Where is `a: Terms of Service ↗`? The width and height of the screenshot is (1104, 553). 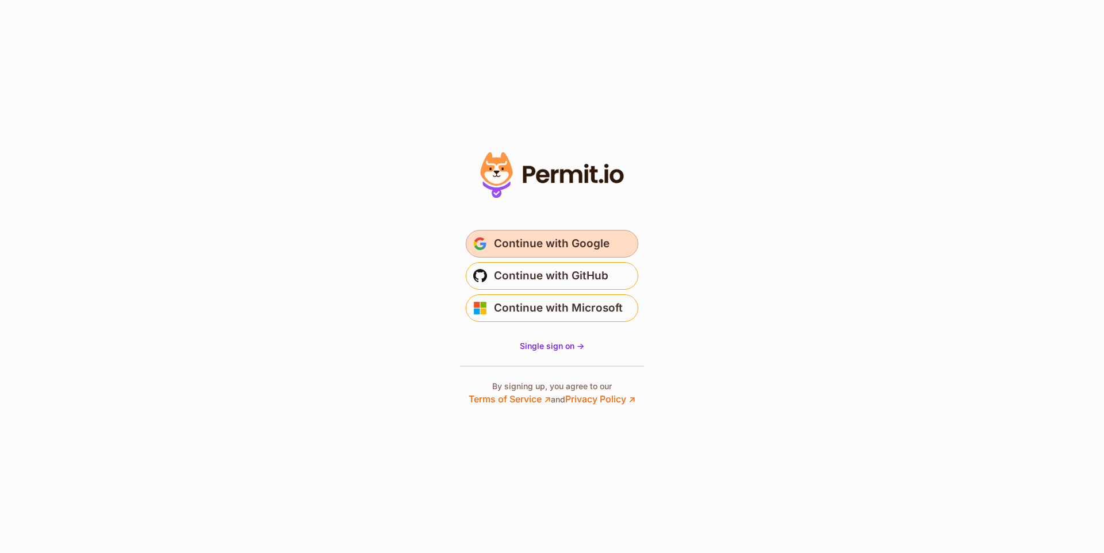
a: Terms of Service ↗ is located at coordinates (509, 399).